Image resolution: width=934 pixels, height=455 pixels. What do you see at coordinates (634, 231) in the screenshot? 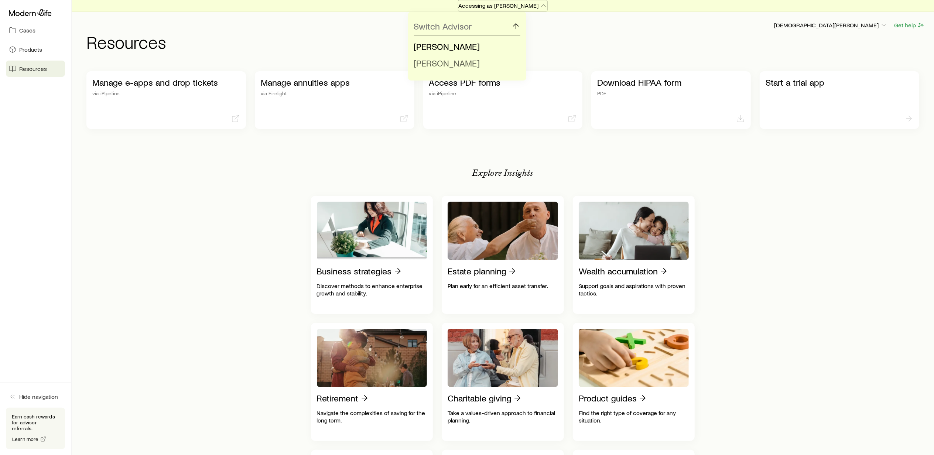
I see `img: Wealth accumulation` at bounding box center [634, 231].